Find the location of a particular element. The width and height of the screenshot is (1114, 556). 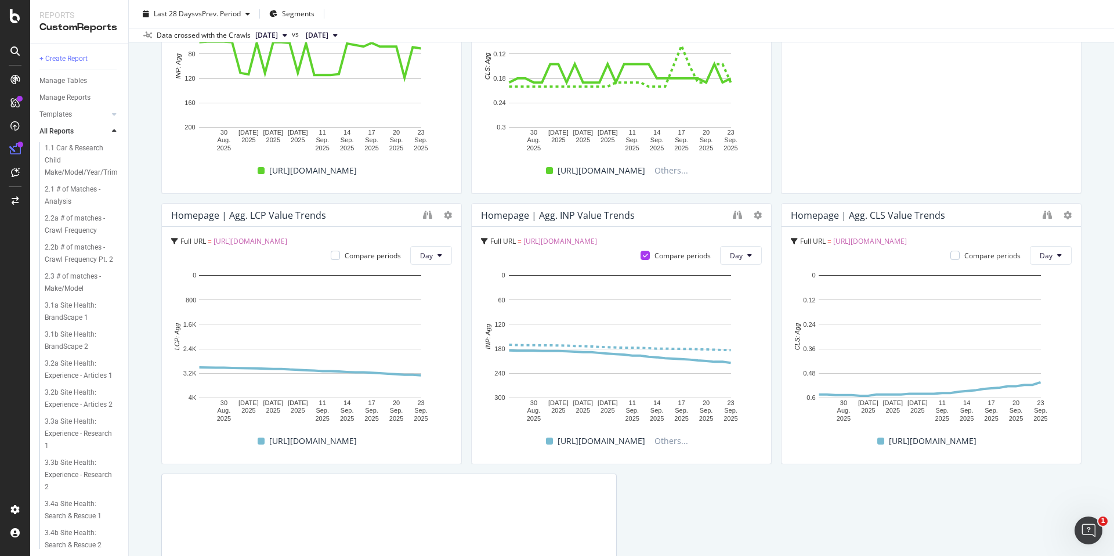

text: 23 is located at coordinates (730, 403).